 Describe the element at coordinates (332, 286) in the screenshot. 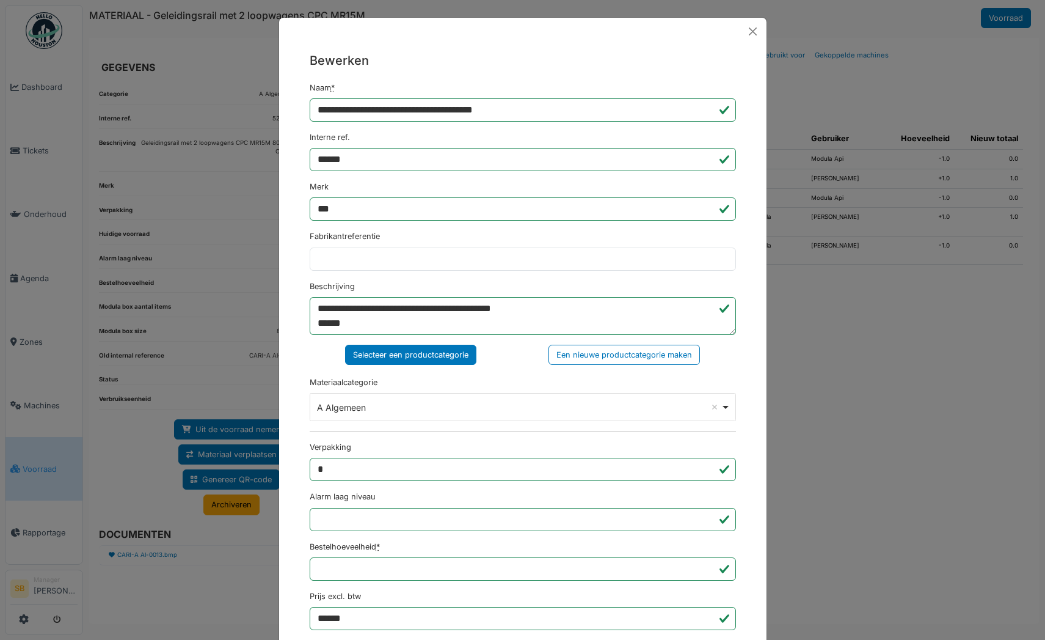

I see `label: Beschrijving` at that location.